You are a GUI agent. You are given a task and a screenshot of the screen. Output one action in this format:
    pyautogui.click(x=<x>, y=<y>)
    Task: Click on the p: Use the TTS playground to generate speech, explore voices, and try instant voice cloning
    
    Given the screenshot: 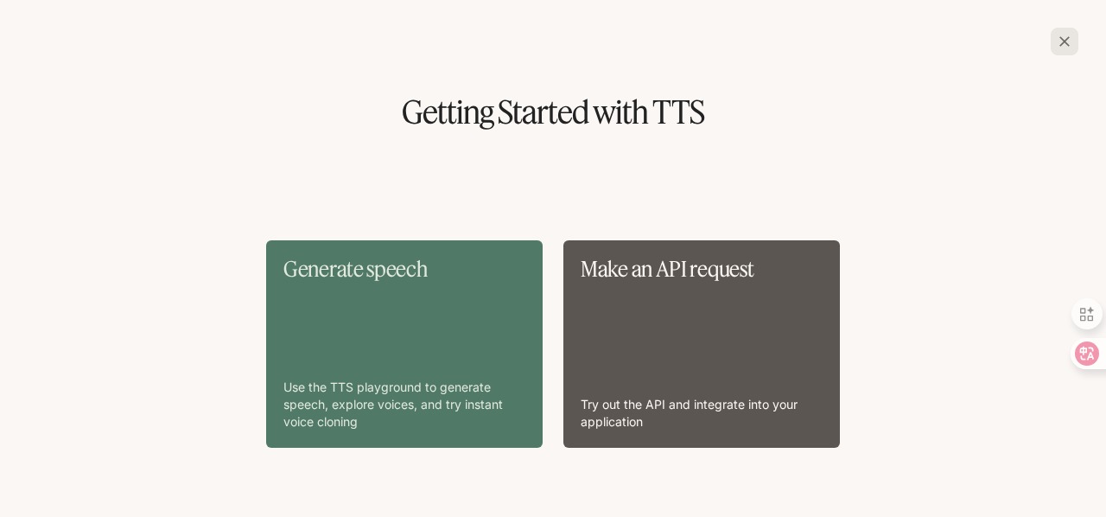 What is the action you would take?
    pyautogui.click(x=404, y=404)
    